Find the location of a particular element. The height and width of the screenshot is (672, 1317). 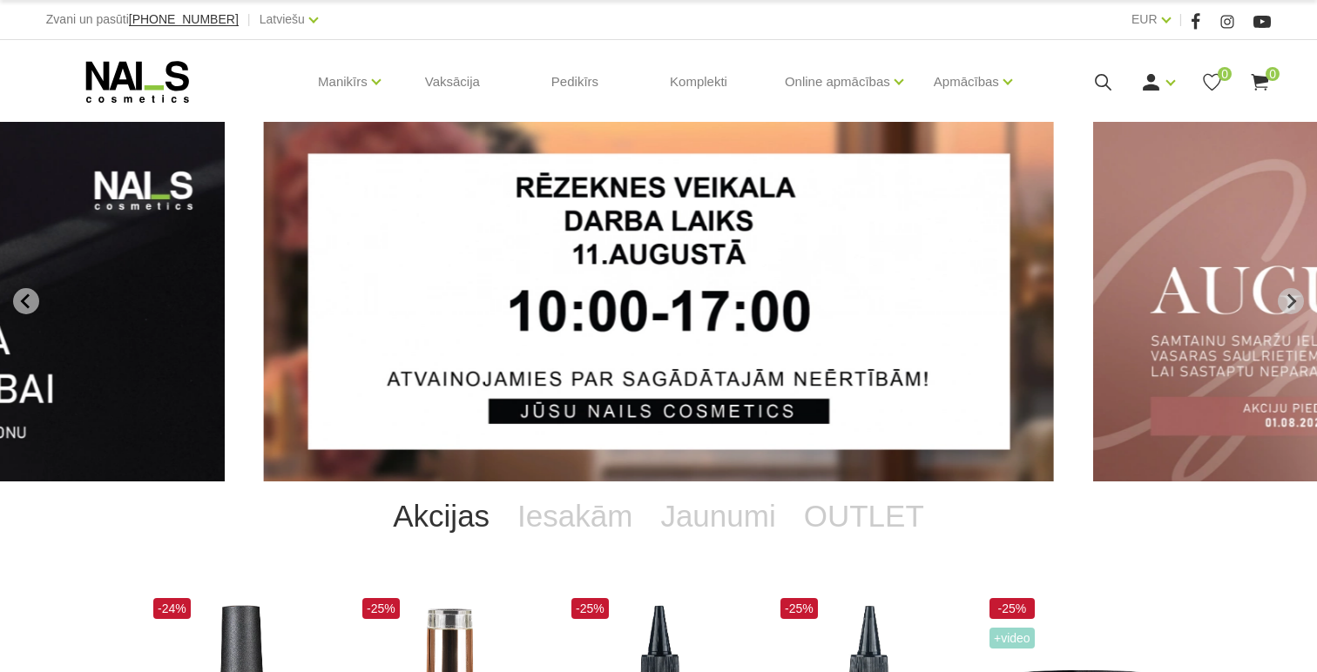

a: Online apmācības is located at coordinates (837, 82).